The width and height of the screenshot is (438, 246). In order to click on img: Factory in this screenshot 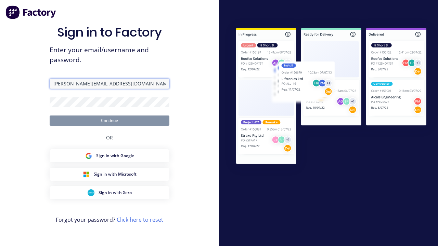, I will do `click(31, 12)`.